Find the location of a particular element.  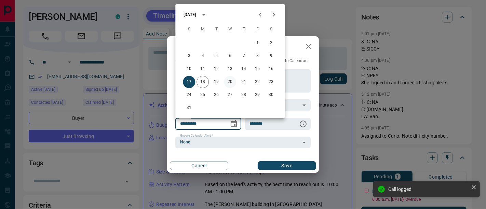

span: Sunday is located at coordinates (189, 29).